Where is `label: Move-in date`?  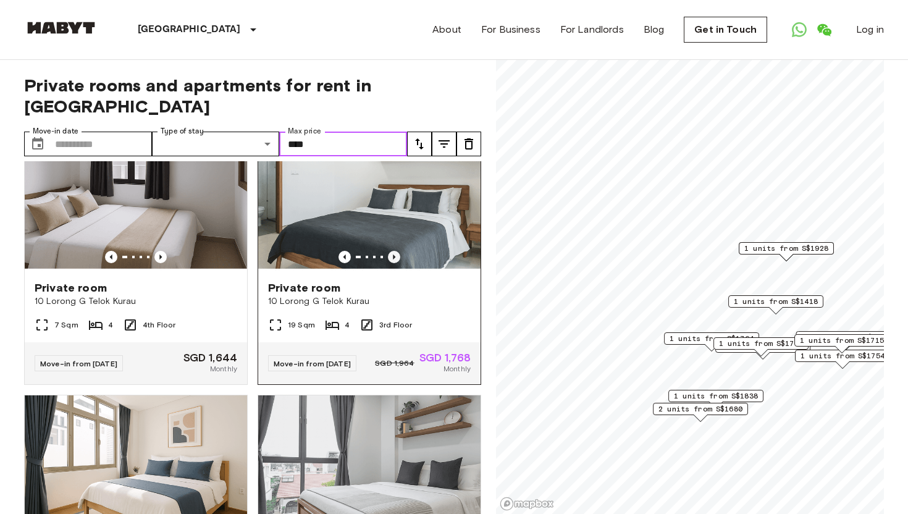
label: Move-in date is located at coordinates (56, 131).